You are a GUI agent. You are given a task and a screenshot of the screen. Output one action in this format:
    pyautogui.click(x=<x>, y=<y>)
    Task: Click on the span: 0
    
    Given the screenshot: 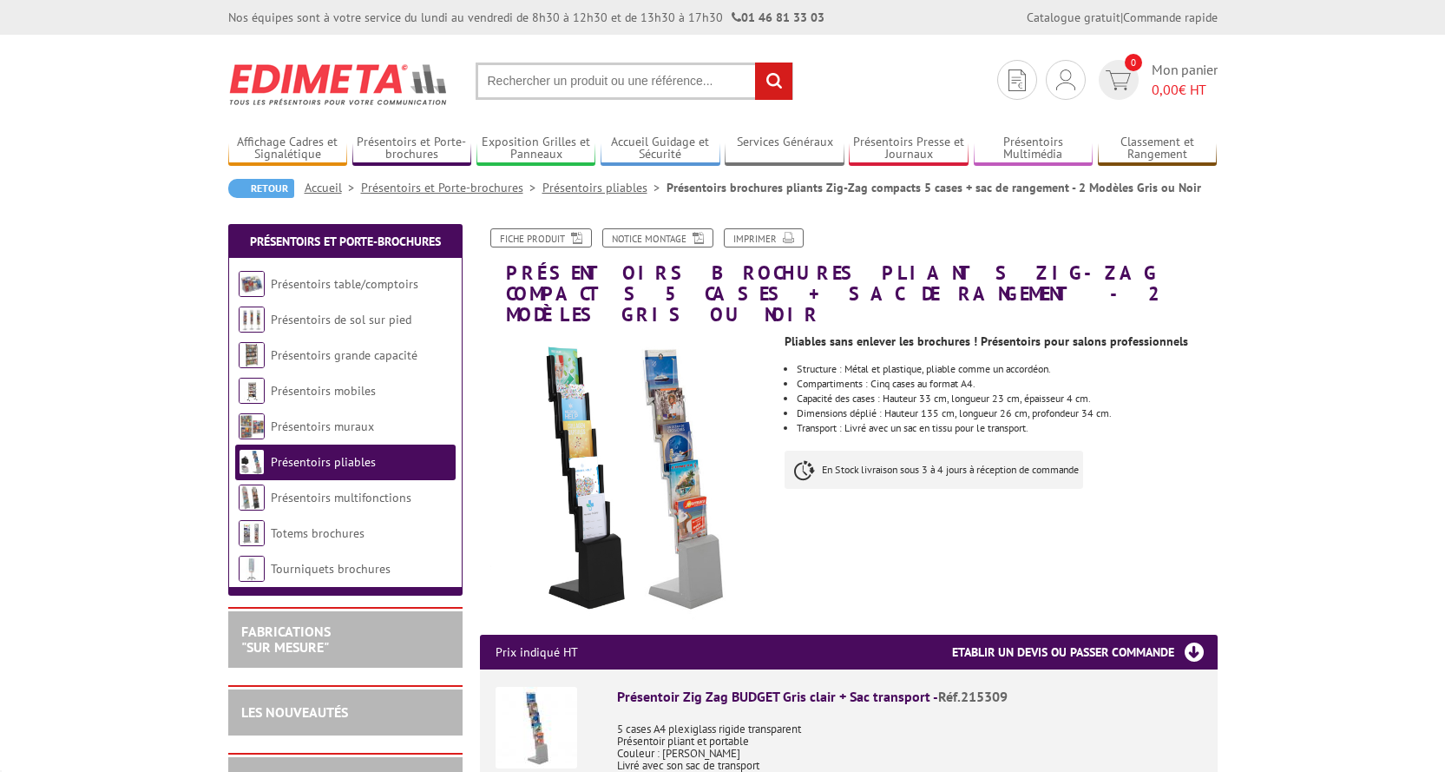 What is the action you would take?
    pyautogui.click(x=1134, y=63)
    